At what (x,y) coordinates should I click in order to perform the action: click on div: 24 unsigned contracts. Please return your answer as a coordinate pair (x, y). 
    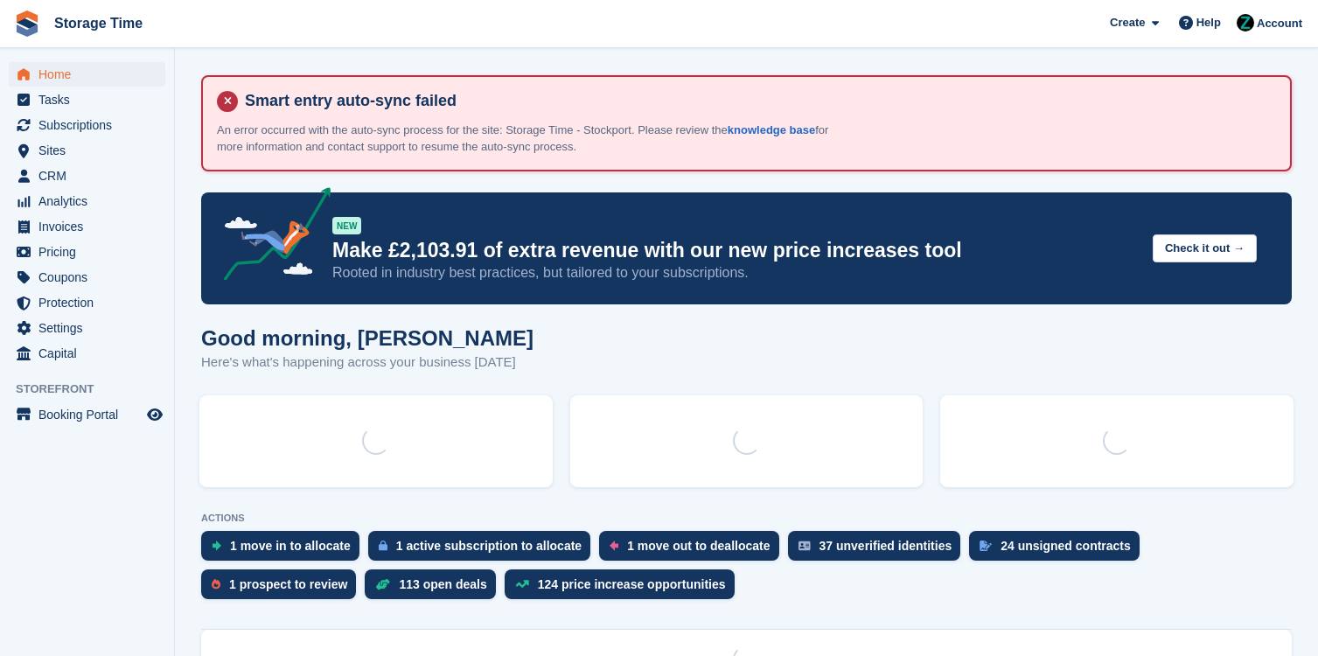
    Looking at the image, I should click on (1065, 546).